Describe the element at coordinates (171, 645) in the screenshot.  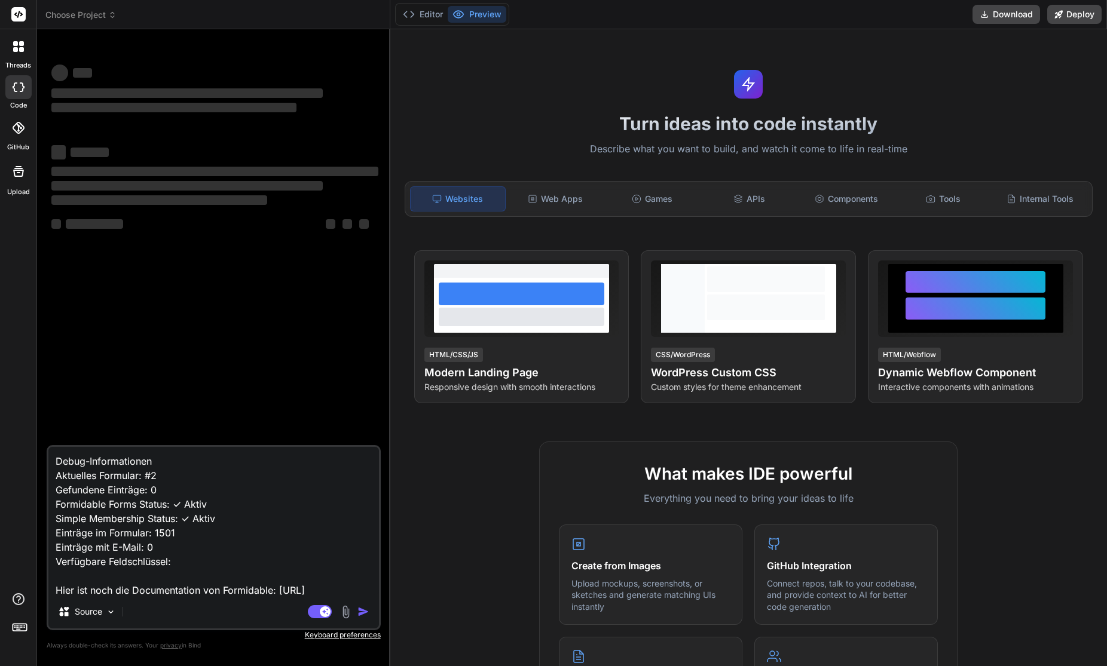
I see `span: privacy` at that location.